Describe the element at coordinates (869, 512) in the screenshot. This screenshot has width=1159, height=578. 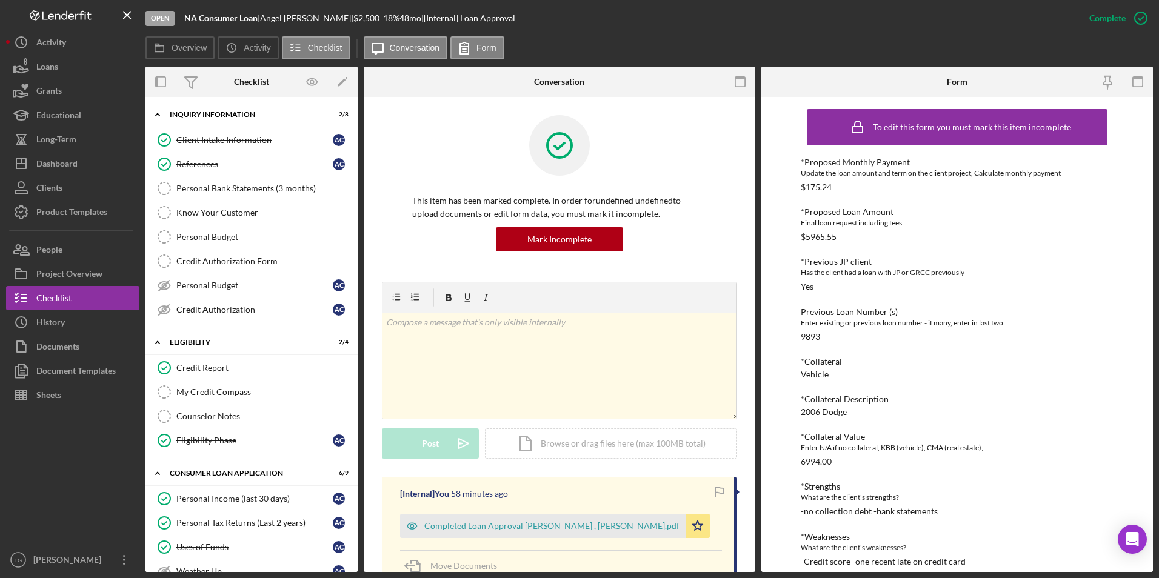
I see `div: -no collection debt -bank statements` at that location.